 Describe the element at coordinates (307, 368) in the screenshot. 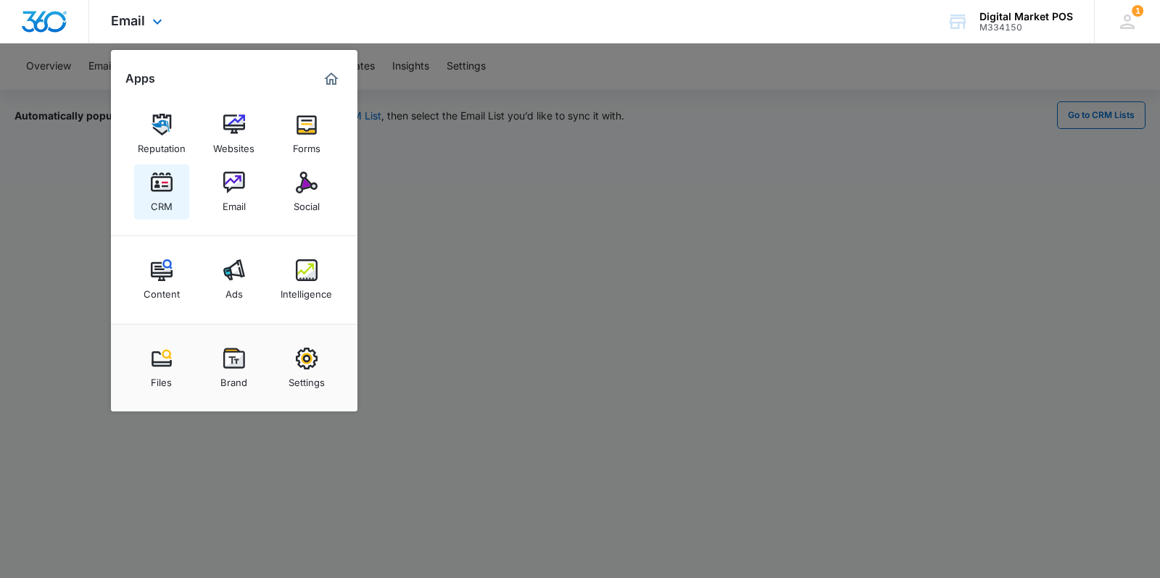

I see `a: Settings` at that location.